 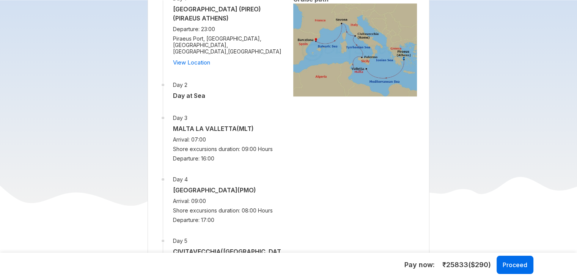 I want to click on span: Arrival: 07:00, so click(x=228, y=139).